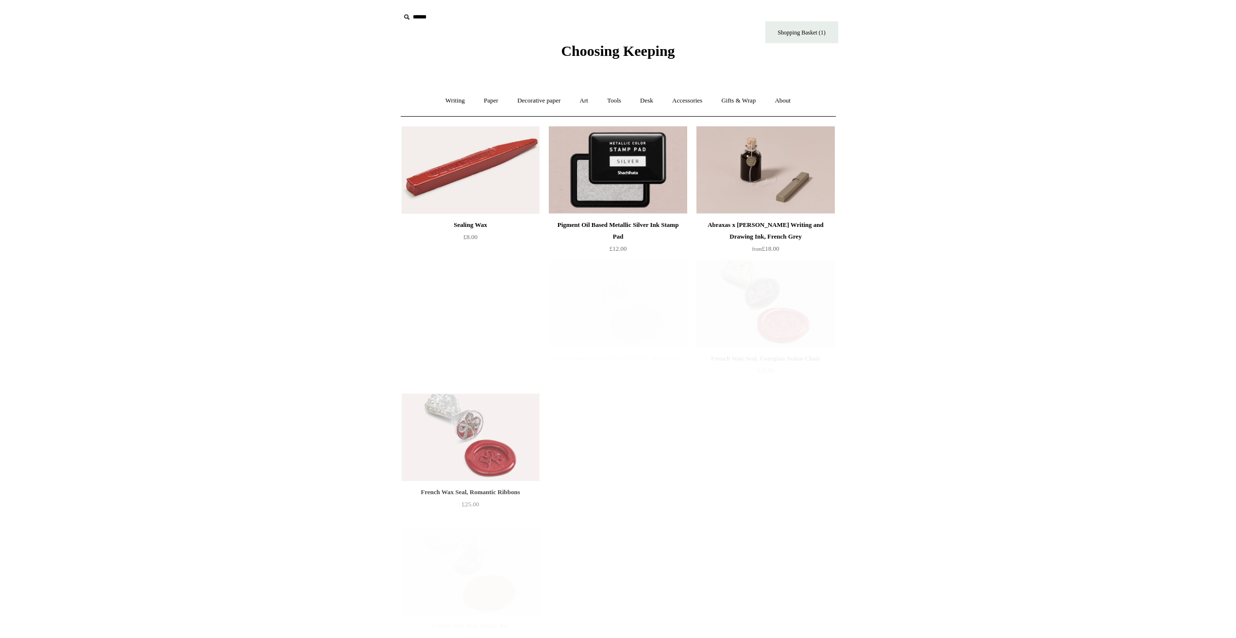 This screenshot has height=638, width=1236. Describe the element at coordinates (471, 225) in the screenshot. I see `div: Sealing Wax` at that location.